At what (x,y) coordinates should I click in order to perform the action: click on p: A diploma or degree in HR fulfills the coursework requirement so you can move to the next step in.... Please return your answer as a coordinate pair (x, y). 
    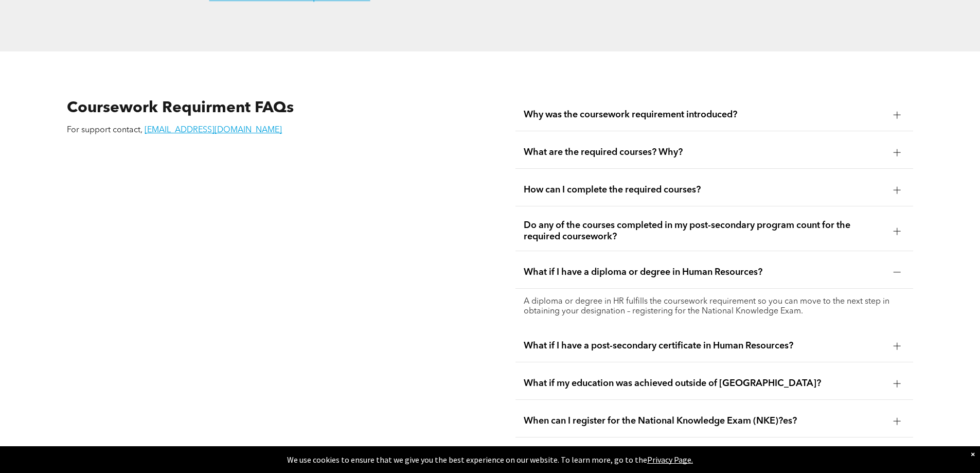
    Looking at the image, I should click on (714, 307).